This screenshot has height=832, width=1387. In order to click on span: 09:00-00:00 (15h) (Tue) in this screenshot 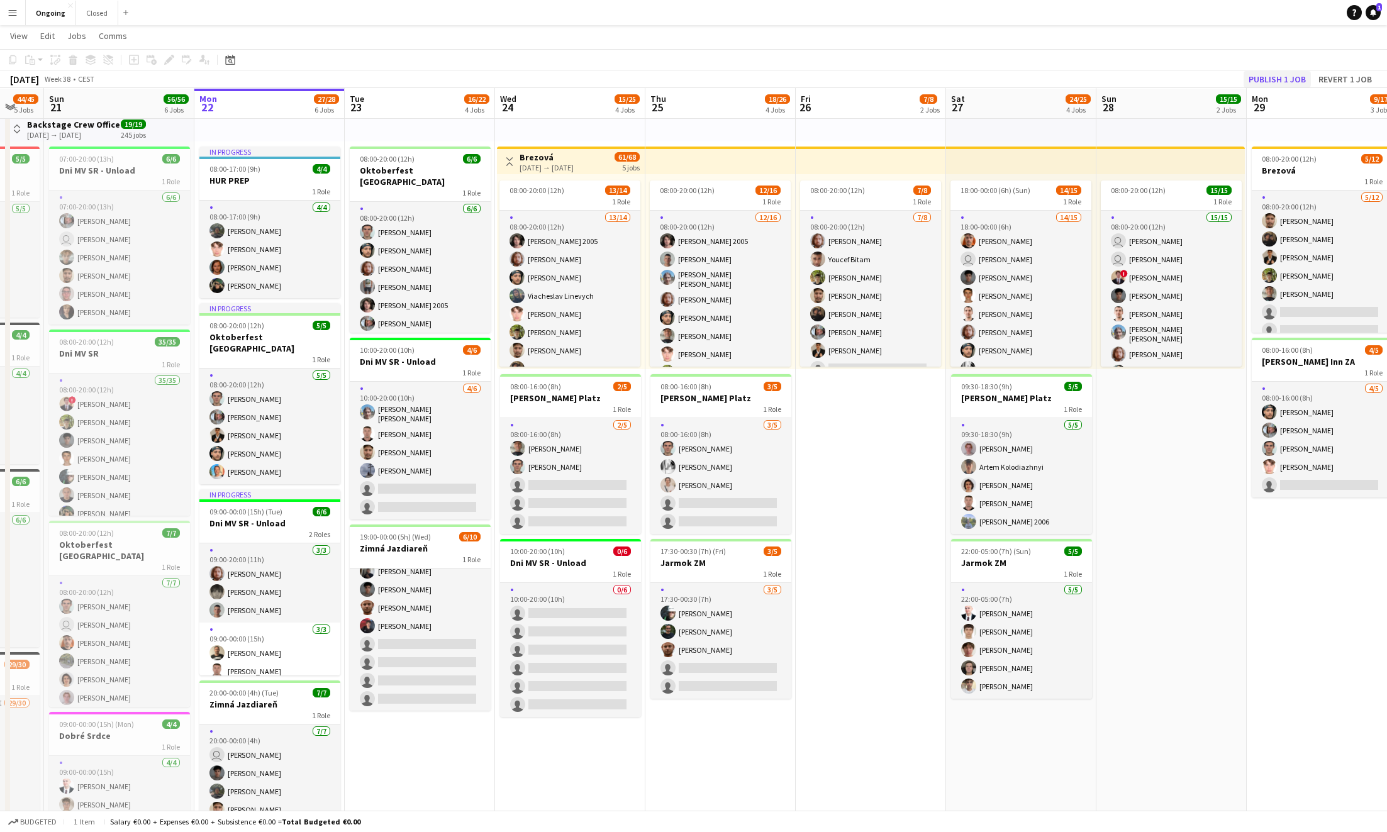, I will do `click(246, 512)`.